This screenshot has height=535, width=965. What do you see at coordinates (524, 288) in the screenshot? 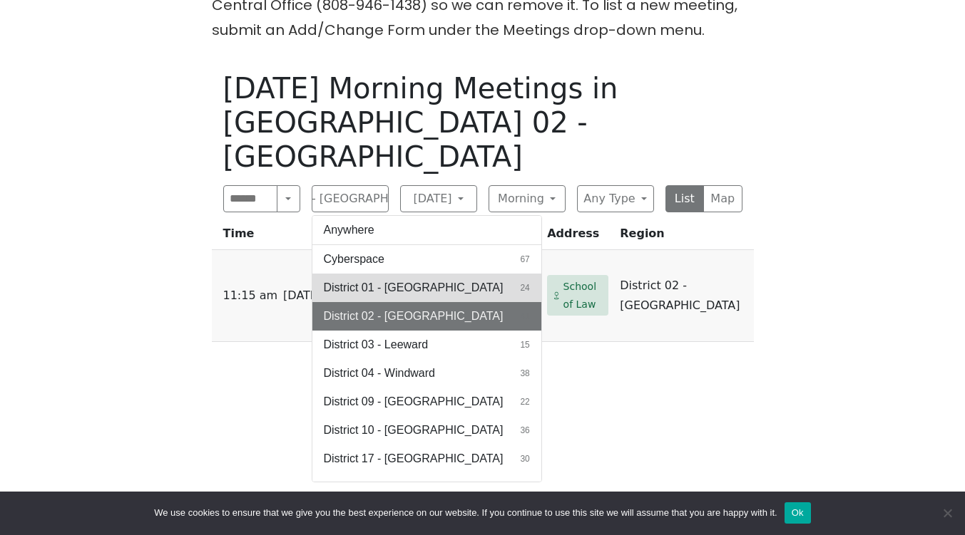
I see `span: 24 results` at bounding box center [524, 288].